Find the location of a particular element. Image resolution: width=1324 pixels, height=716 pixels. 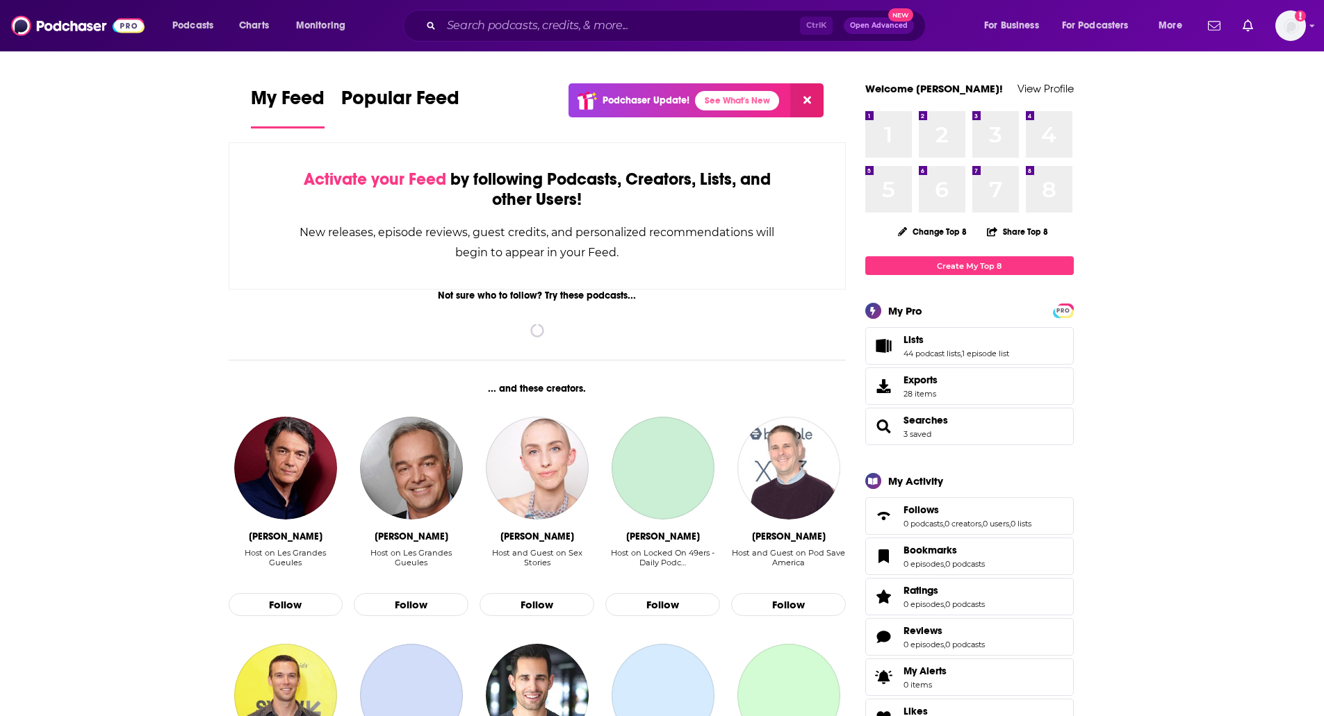

div: Wyoh Lee is located at coordinates (537, 536).